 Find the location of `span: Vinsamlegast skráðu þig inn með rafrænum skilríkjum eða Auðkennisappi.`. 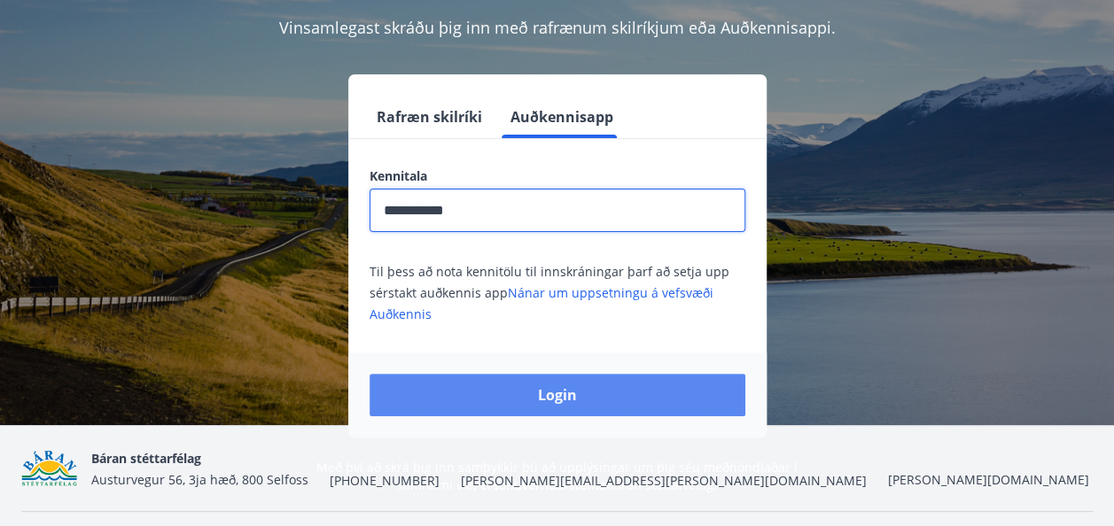

span: Vinsamlegast skráðu þig inn með rafrænum skilríkjum eða Auðkennisappi. is located at coordinates (558, 27).